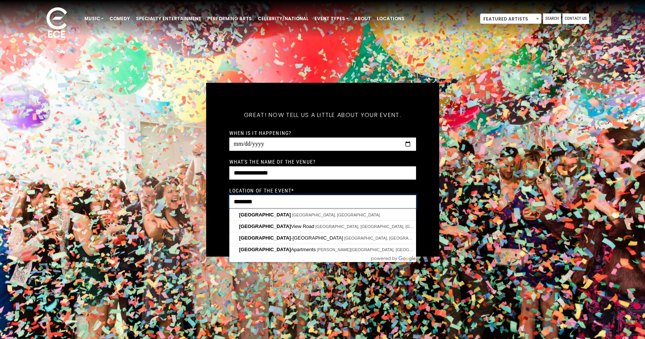 The image size is (645, 339). Describe the element at coordinates (278, 249) in the screenshot. I see `span: Apartments` at that location.